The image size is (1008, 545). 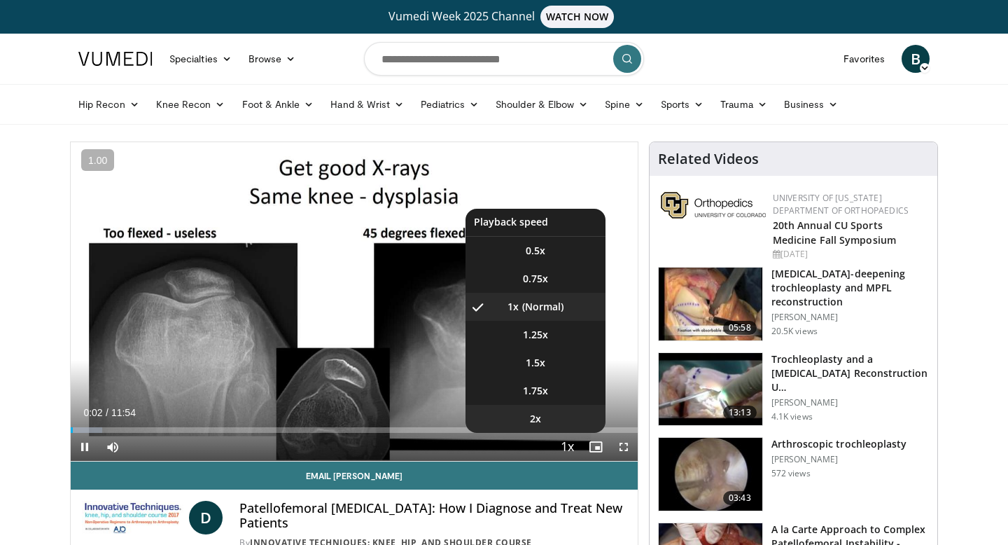 What do you see at coordinates (710, 304) in the screenshot?
I see `img: XzOTlMlQSGUnbGTX4xMDoxOjB1O8AjAz_1.150x105_q85_crop-smart_upscale.jpg` at bounding box center [710, 304].